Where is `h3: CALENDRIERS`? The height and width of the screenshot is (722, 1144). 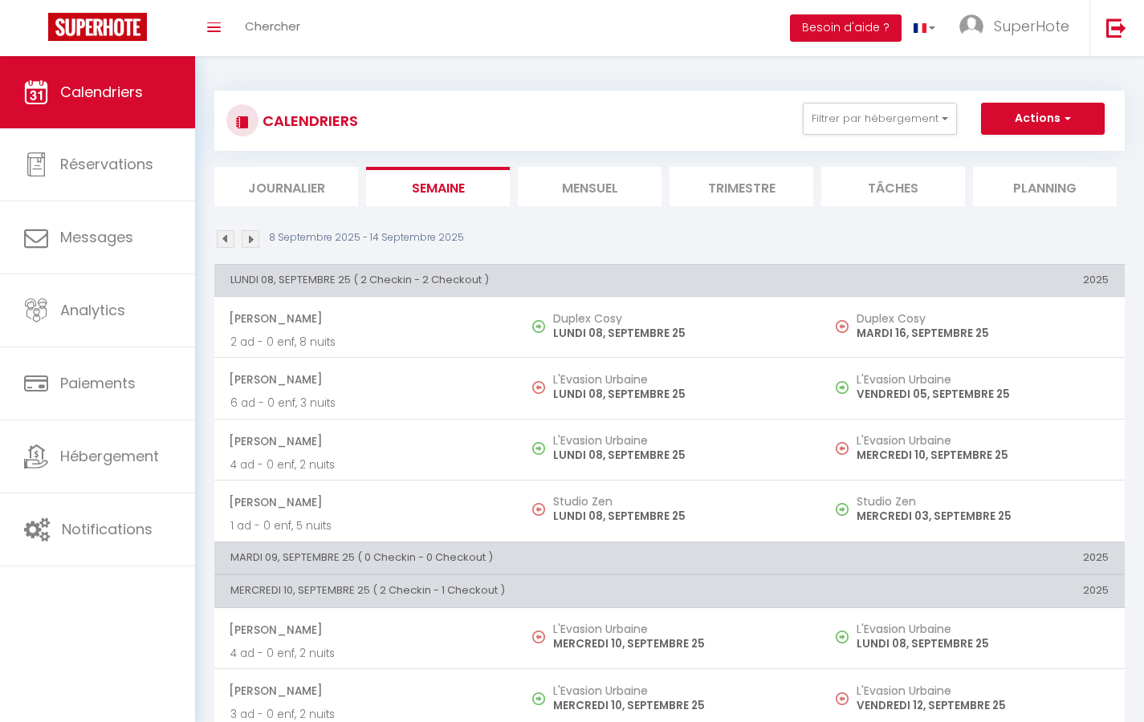
h3: CALENDRIERS is located at coordinates (308, 120).